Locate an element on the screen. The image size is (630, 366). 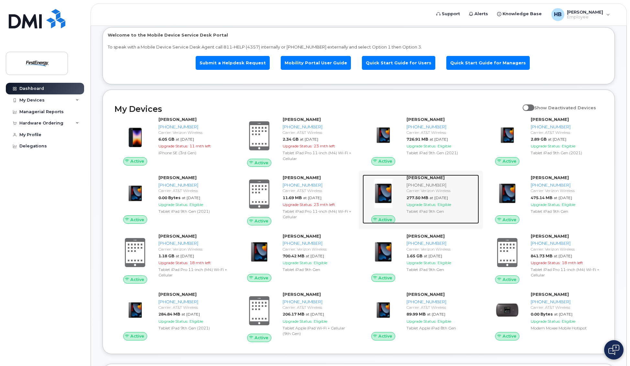
img: Open chat is located at coordinates (613, 350).